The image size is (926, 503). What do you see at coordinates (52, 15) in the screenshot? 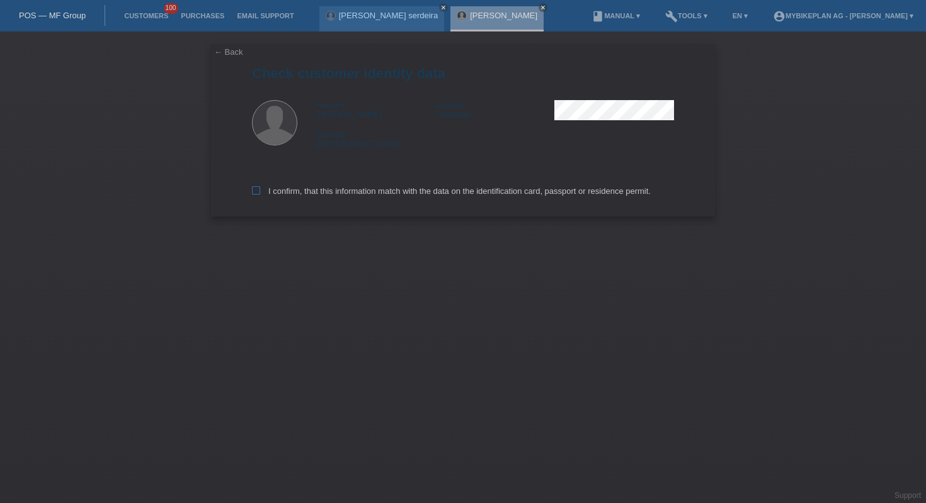
I see `a: POS — MF Group` at bounding box center [52, 15].